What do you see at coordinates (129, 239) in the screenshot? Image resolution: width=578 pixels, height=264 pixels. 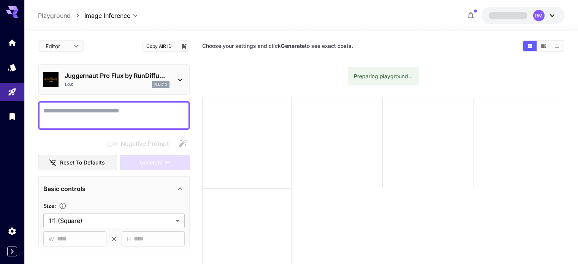 I see `span: H` at bounding box center [129, 239].